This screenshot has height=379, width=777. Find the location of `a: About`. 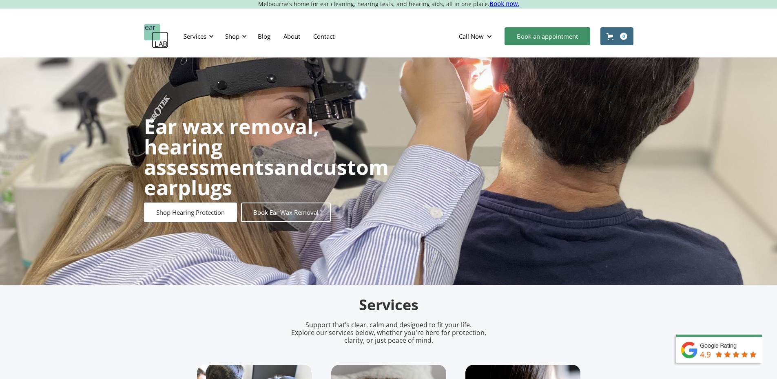

a: About is located at coordinates (291, 36).